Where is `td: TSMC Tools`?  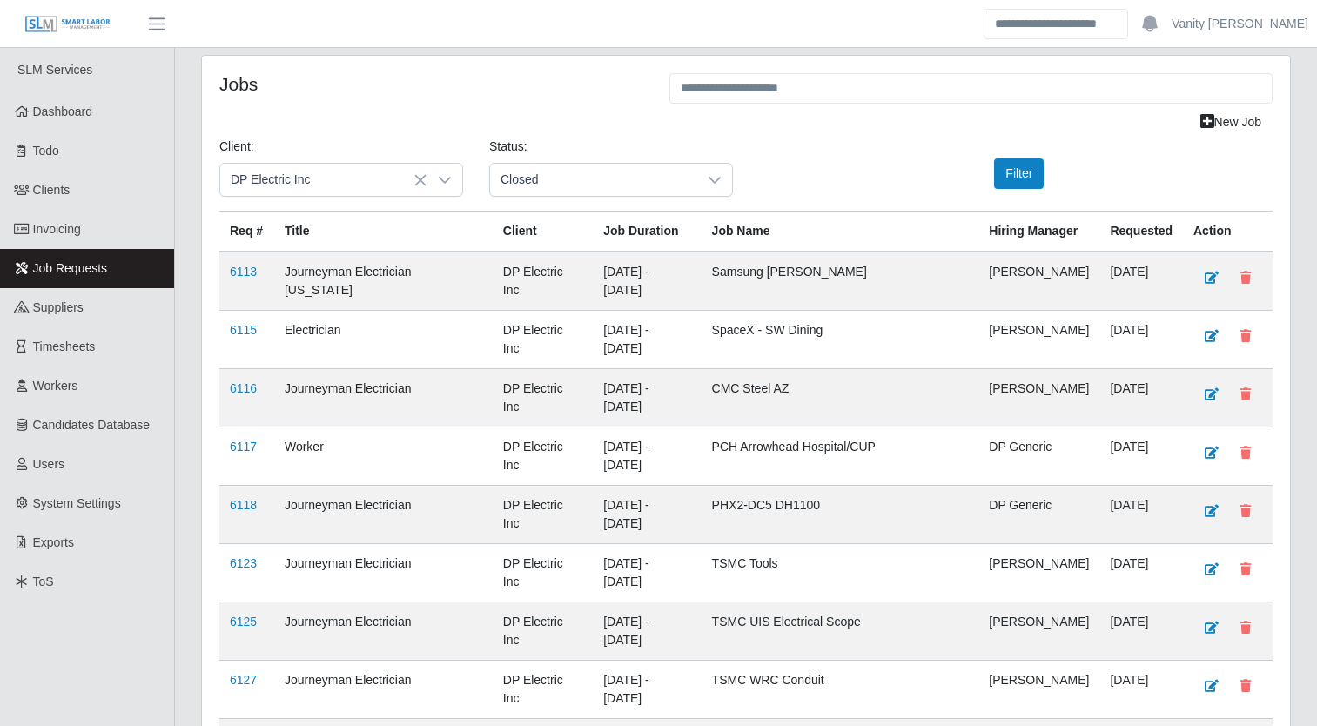 td: TSMC Tools is located at coordinates (840, 573).